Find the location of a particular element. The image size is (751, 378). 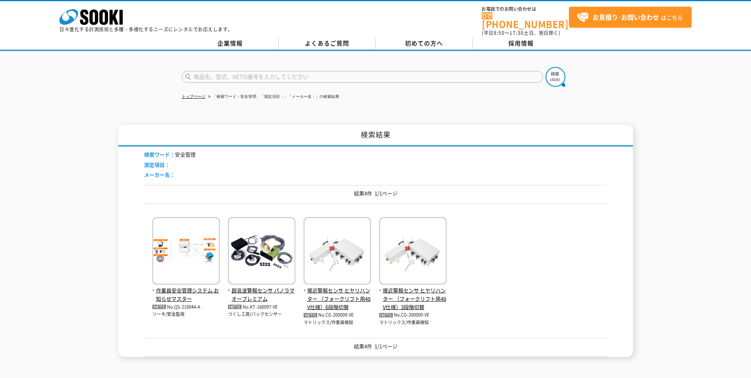

img: btn_search.png is located at coordinates (555, 77).